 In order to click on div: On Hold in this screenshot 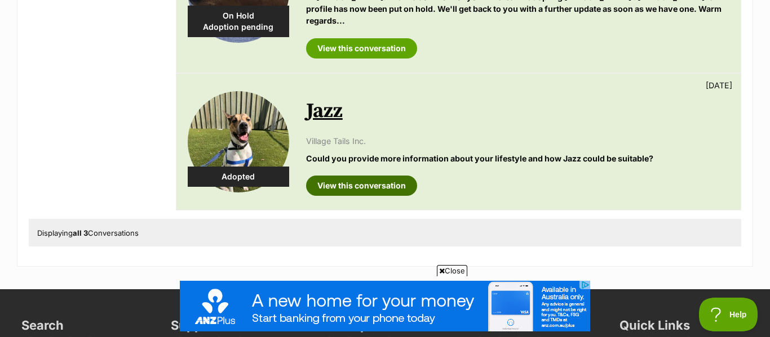, I will do `click(238, 21)`.